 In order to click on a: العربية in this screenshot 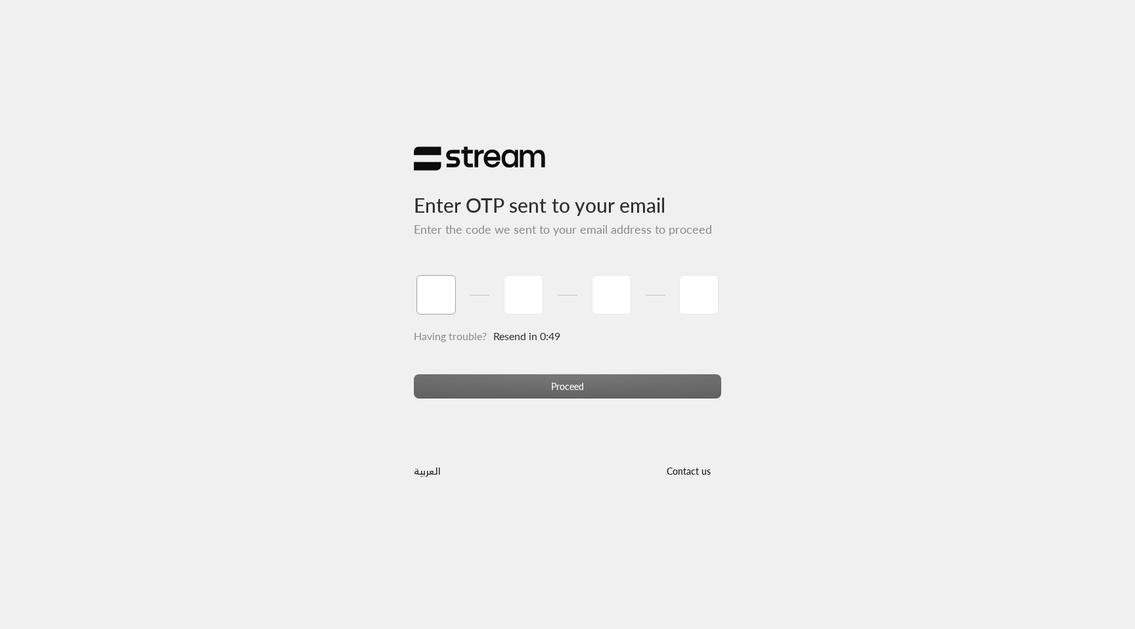, I will do `click(427, 470)`.